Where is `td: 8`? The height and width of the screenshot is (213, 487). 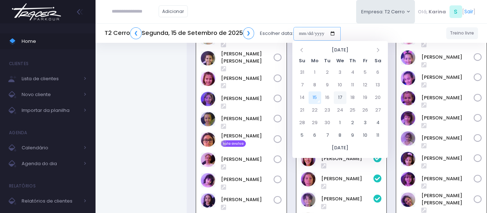 td: 8 is located at coordinates (340, 135).